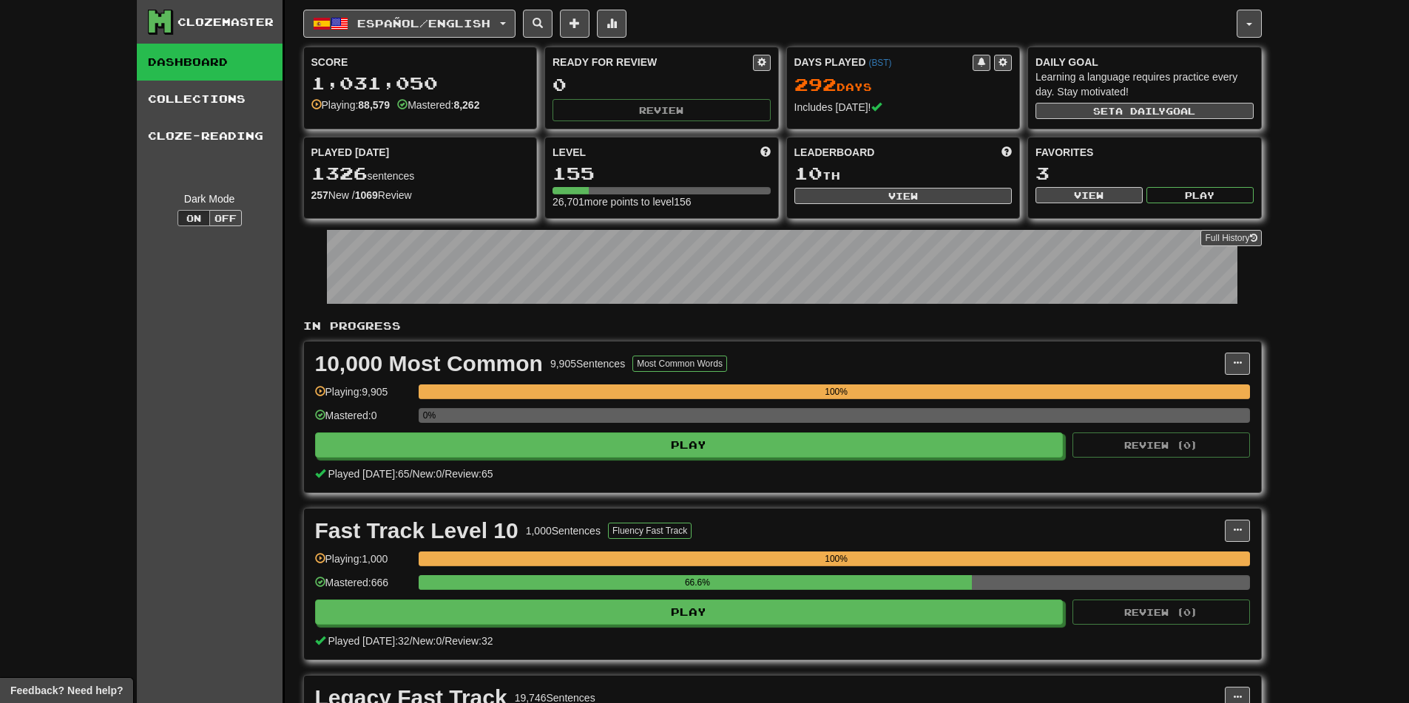 The image size is (1409, 703). I want to click on div: 155, so click(661, 173).